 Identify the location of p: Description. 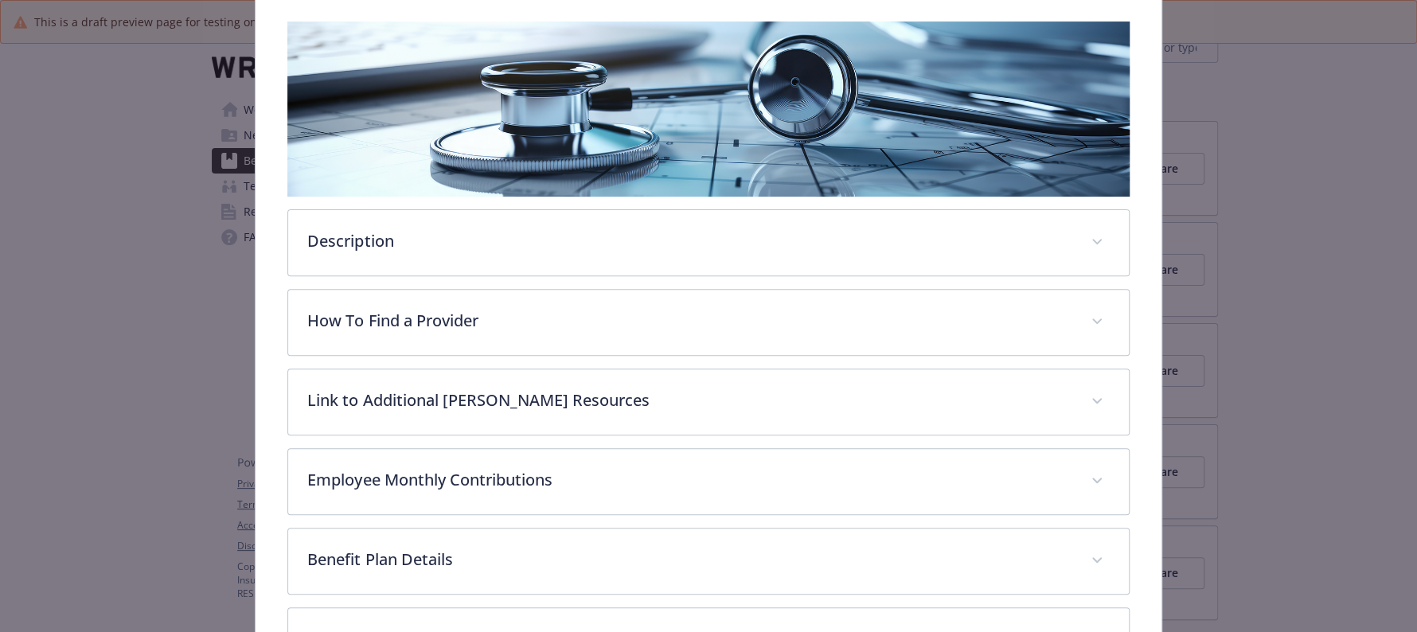
(688, 241).